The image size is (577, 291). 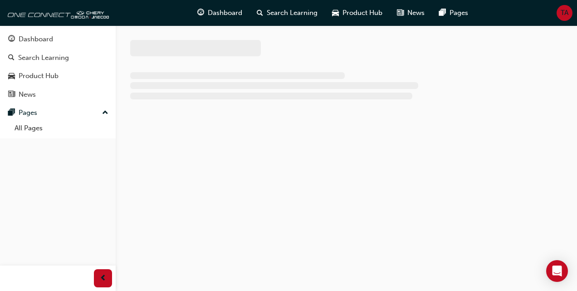 What do you see at coordinates (44, 58) in the screenshot?
I see `div: Search Learning` at bounding box center [44, 58].